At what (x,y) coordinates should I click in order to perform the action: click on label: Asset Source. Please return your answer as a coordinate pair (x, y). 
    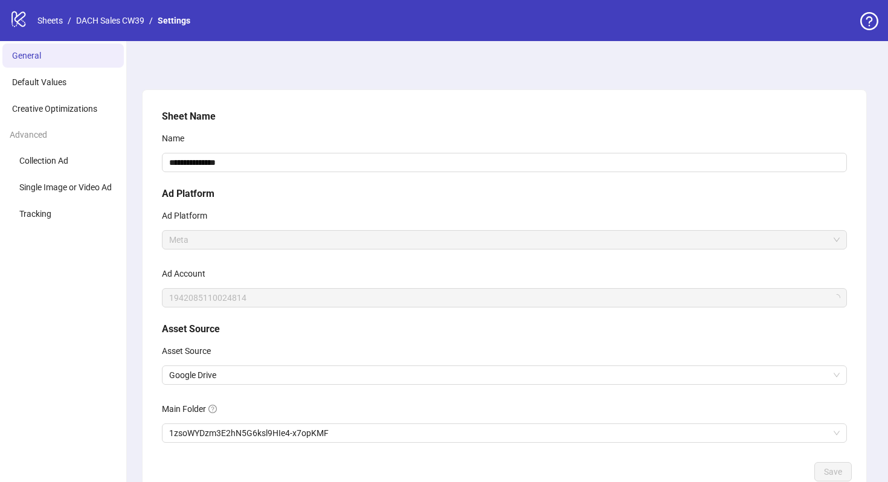
    Looking at the image, I should click on (190, 351).